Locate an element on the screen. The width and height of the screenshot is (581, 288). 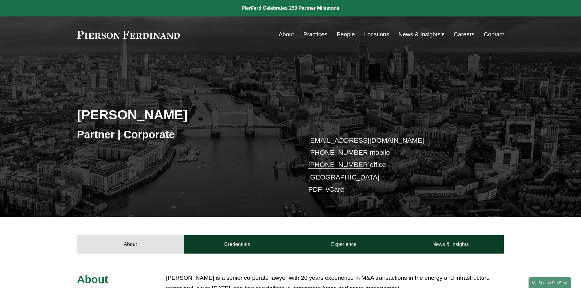
a: People is located at coordinates (346, 34).